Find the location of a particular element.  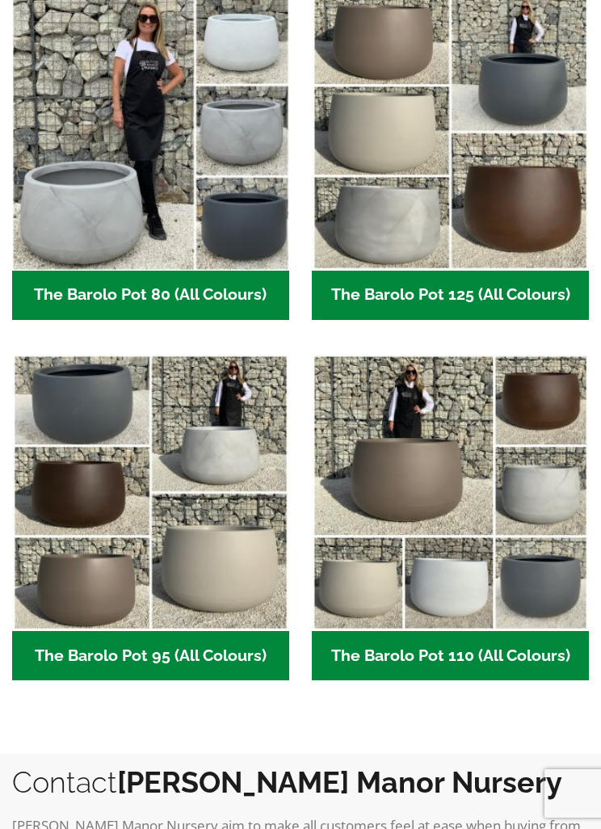

a: Visit product category The Barolo Pot 110 (All Colours) is located at coordinates (450, 517).